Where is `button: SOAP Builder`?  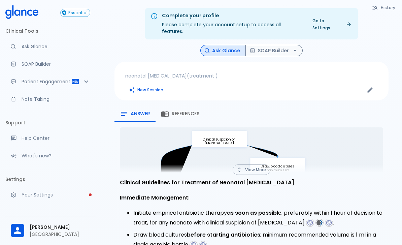 button: SOAP Builder is located at coordinates (274, 51).